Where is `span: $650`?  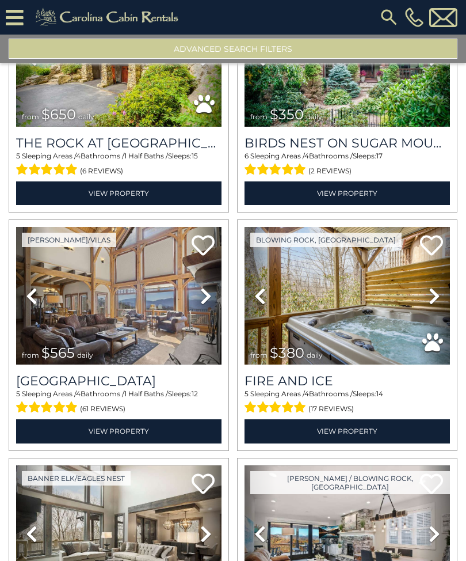
span: $650 is located at coordinates (59, 114).